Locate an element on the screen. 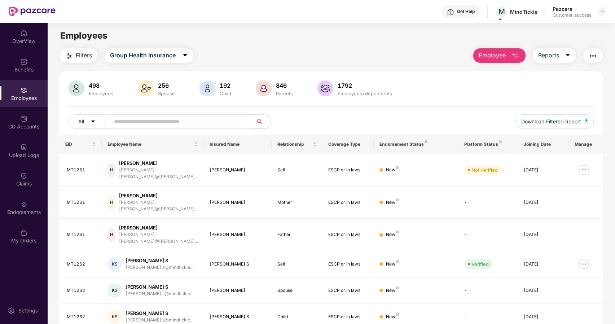 Image resolution: width=615 pixels, height=324 pixels. div: Pazcare is located at coordinates (572, 9).